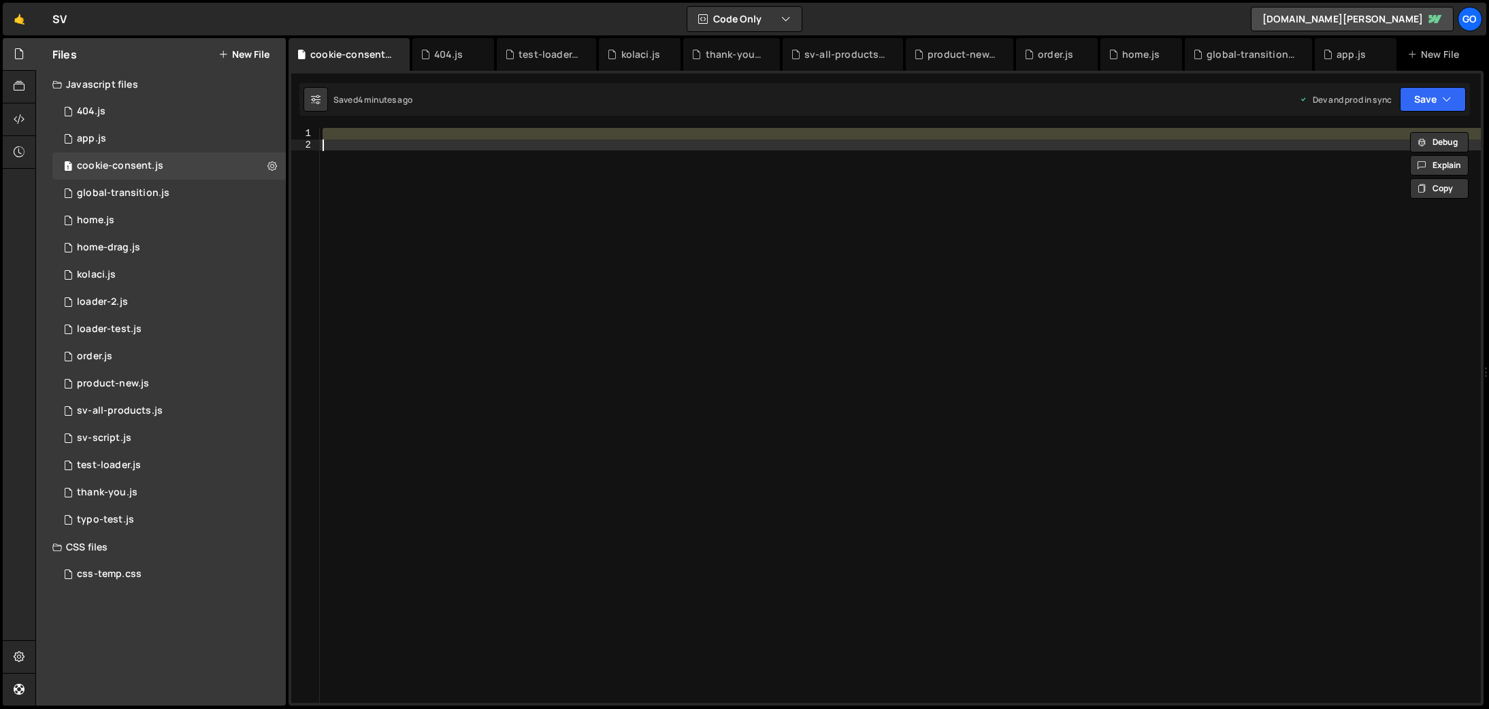  I want to click on div: 14248/38152.js, so click(169, 139).